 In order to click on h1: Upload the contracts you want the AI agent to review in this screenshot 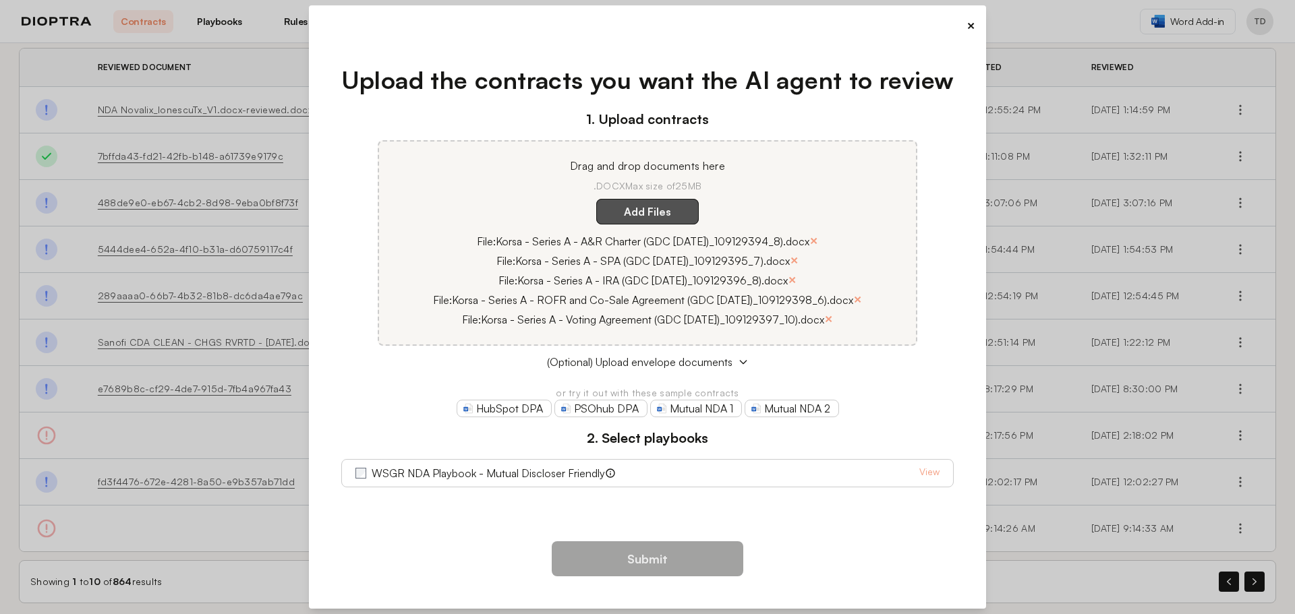, I will do `click(647, 80)`.